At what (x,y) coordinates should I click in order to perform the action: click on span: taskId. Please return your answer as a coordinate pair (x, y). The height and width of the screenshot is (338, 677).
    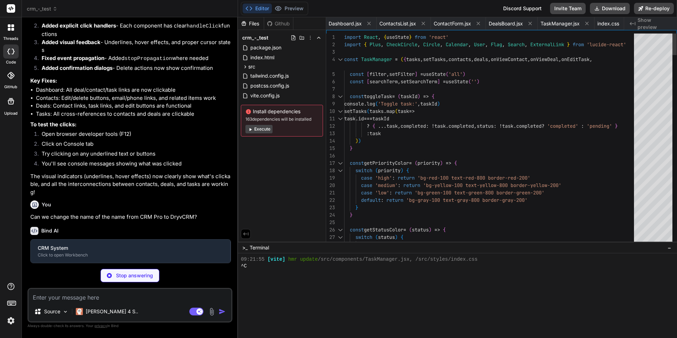
    Looking at the image, I should click on (381, 118).